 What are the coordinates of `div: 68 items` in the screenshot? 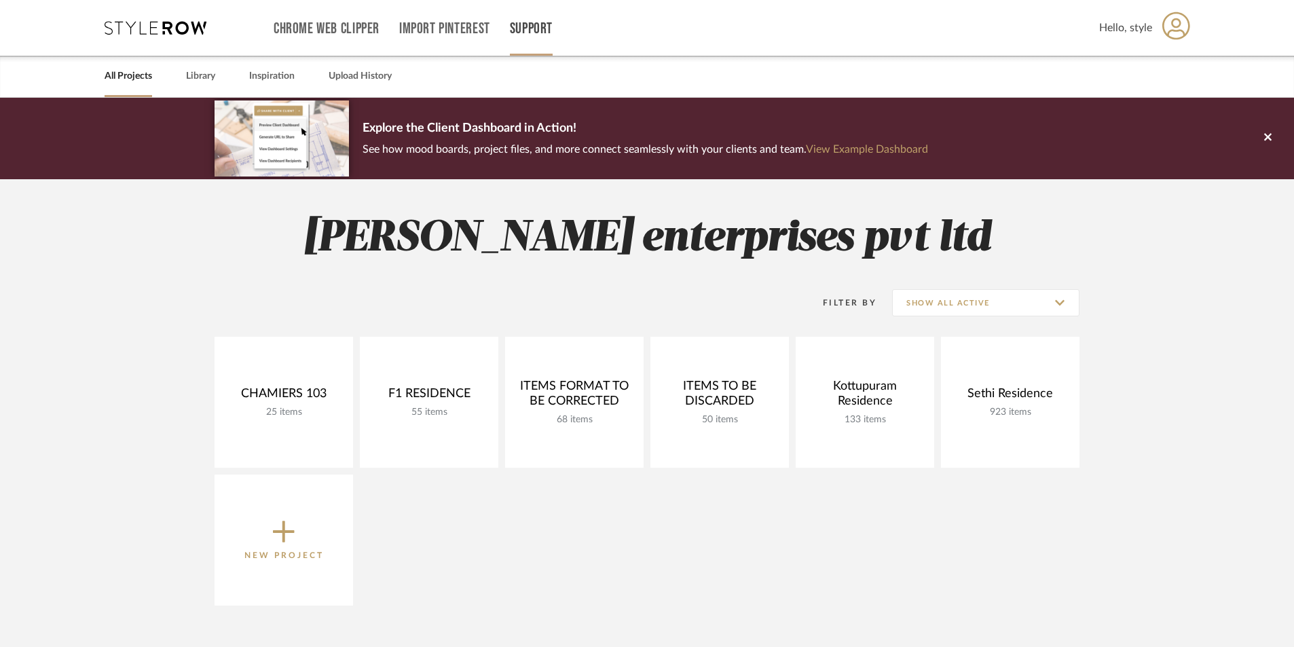 It's located at (574, 420).